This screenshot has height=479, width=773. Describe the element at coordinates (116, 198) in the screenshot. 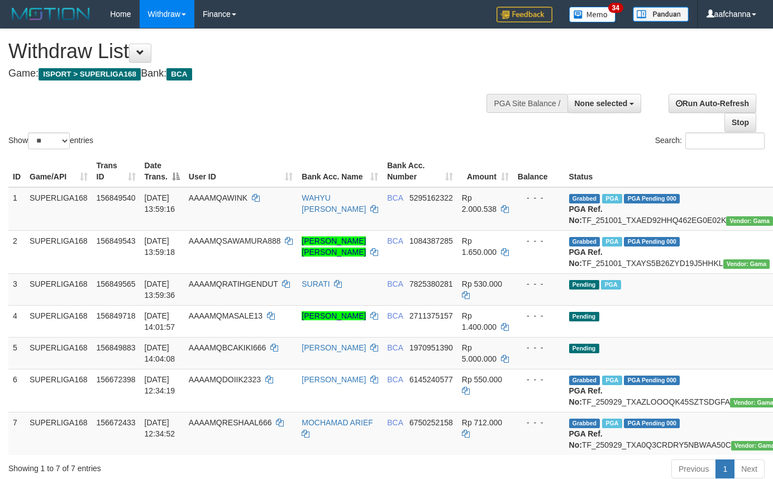

I see `span: 156849540` at that location.